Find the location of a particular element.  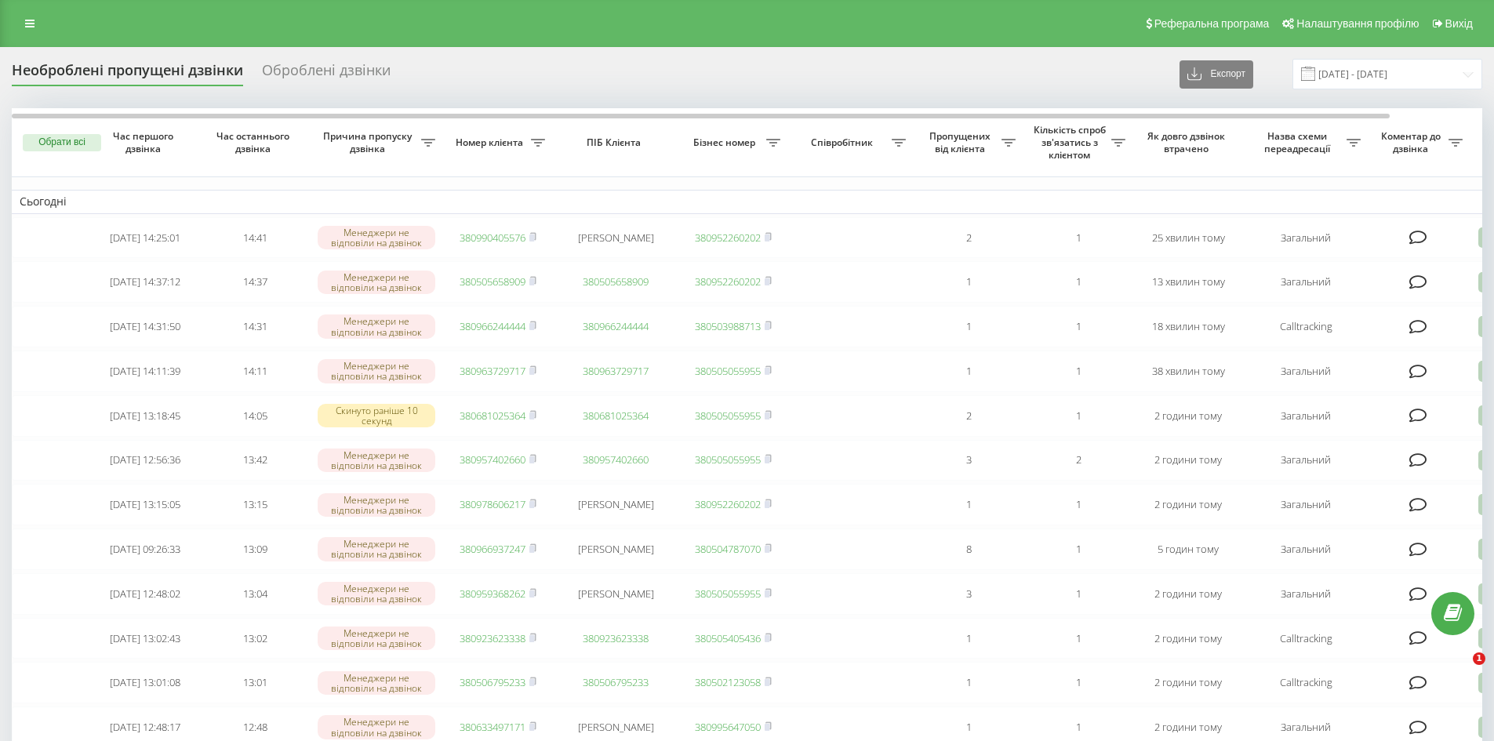

td: 13:09 is located at coordinates (255, 549).